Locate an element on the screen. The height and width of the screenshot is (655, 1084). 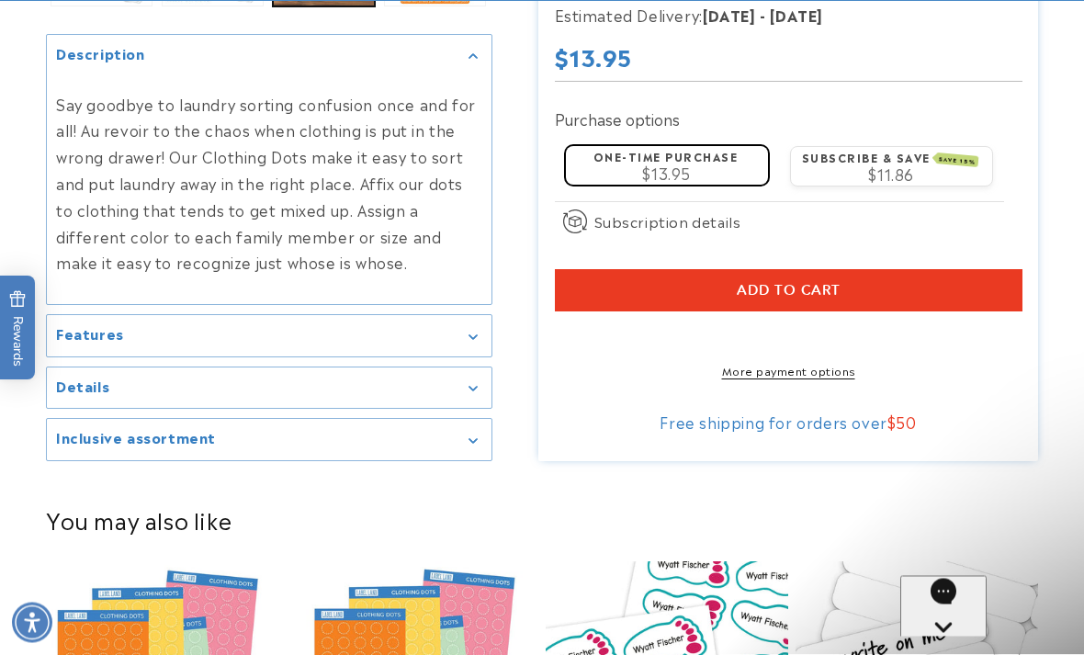
a: More payment options is located at coordinates (788, 370).